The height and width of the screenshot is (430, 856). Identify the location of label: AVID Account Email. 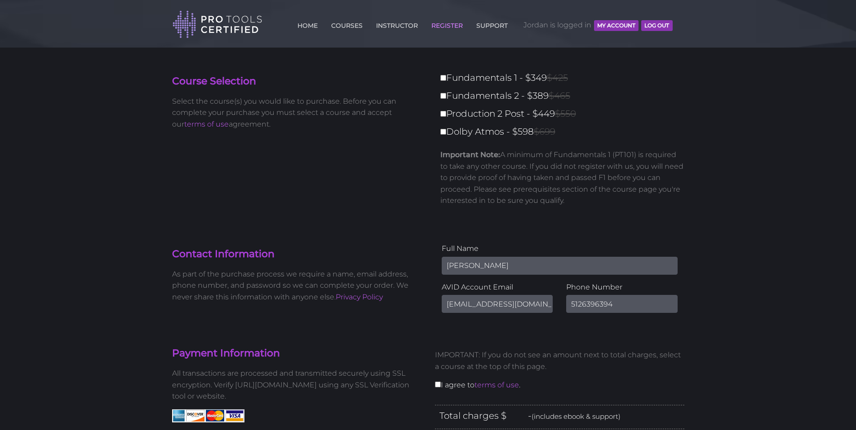
(497, 287).